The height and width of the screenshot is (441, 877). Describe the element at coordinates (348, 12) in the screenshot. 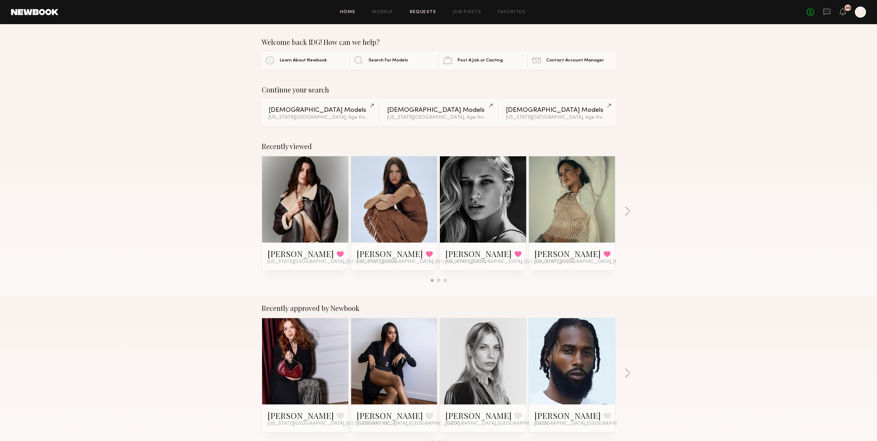

I see `a: Home` at that location.